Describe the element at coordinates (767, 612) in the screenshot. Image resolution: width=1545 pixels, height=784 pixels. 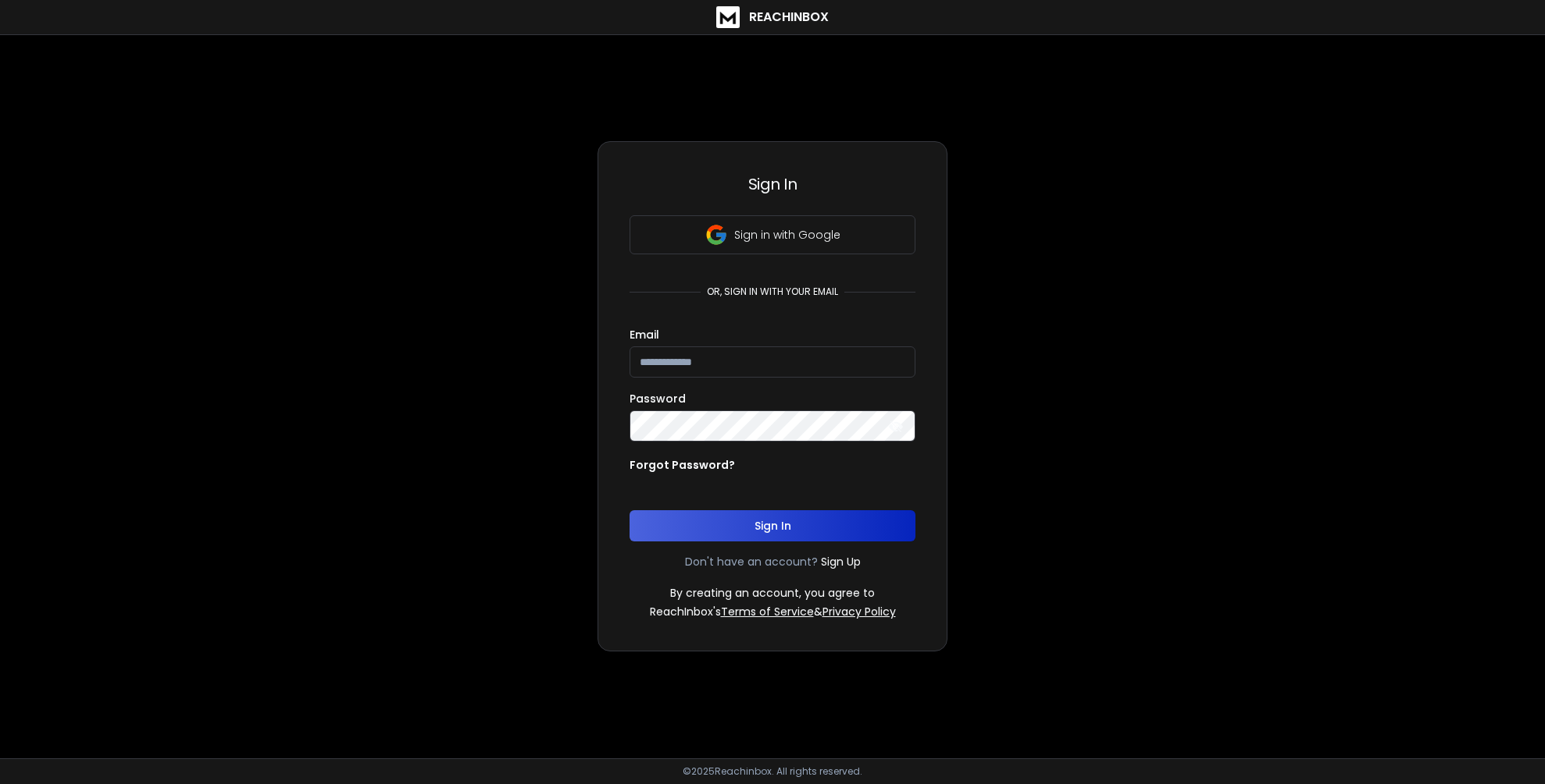
I see `span: Terms of Service` at that location.